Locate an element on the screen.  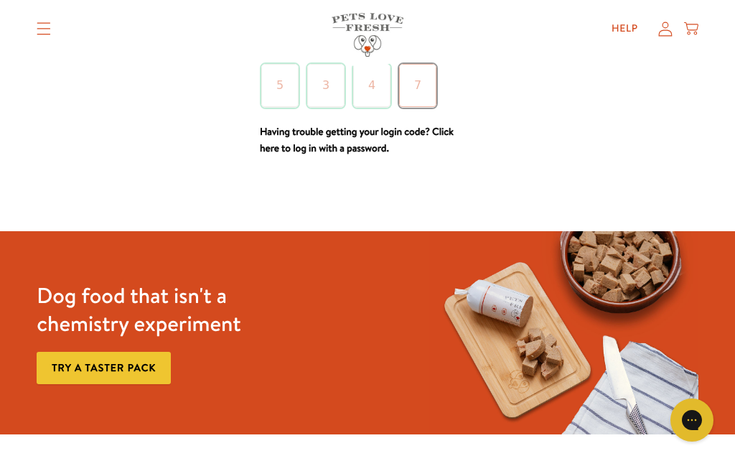
h3: Dog food that isn't a chemistry experiment is located at coordinates (171, 309).